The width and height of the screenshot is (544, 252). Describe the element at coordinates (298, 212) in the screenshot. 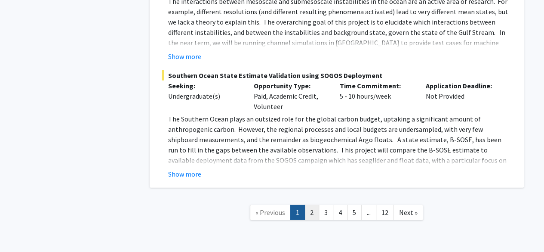

I see `a: 1` at that location.